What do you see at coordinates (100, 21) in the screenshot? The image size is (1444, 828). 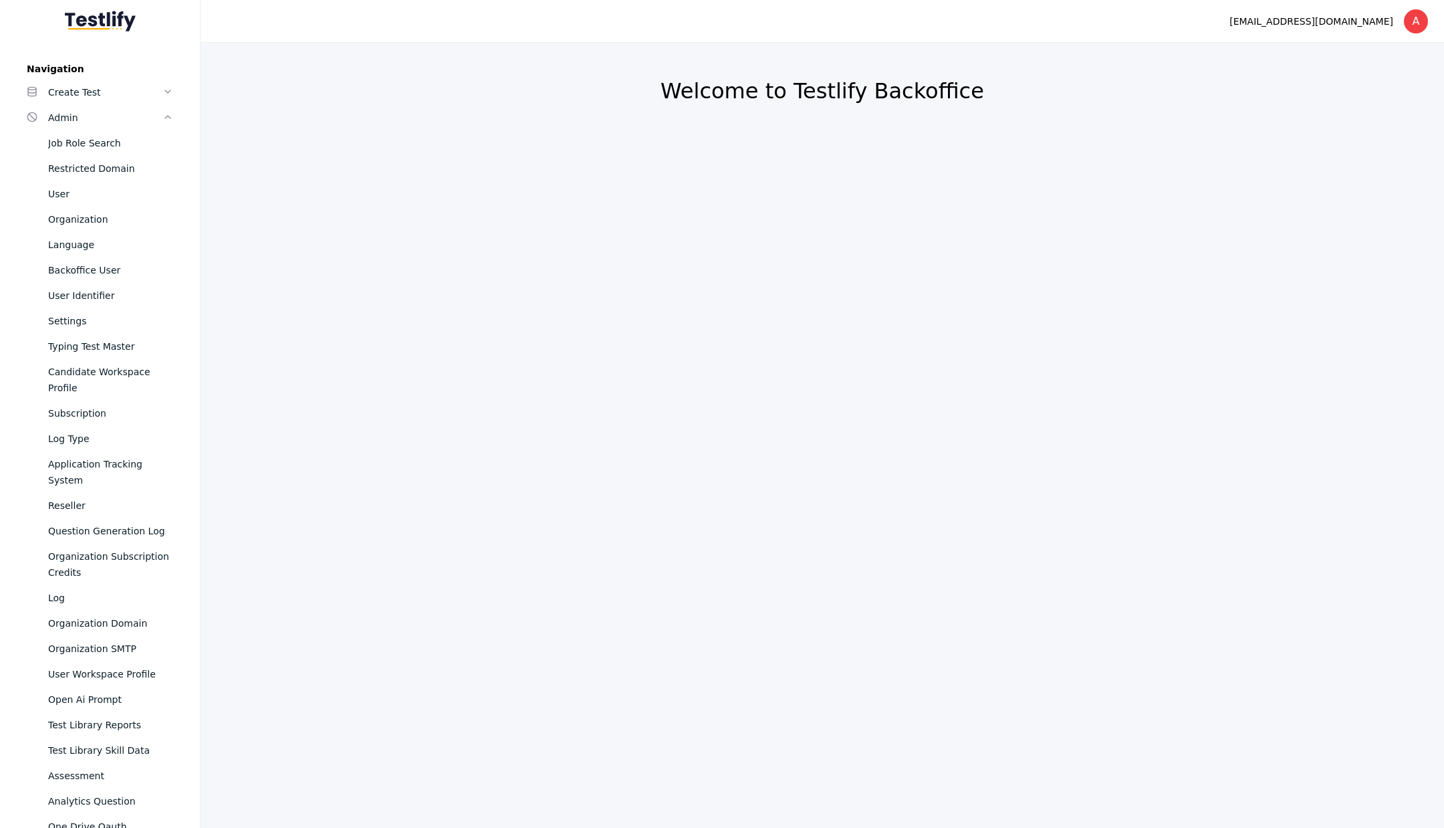 I see `img: Testlify - Backoffice` at bounding box center [100, 21].